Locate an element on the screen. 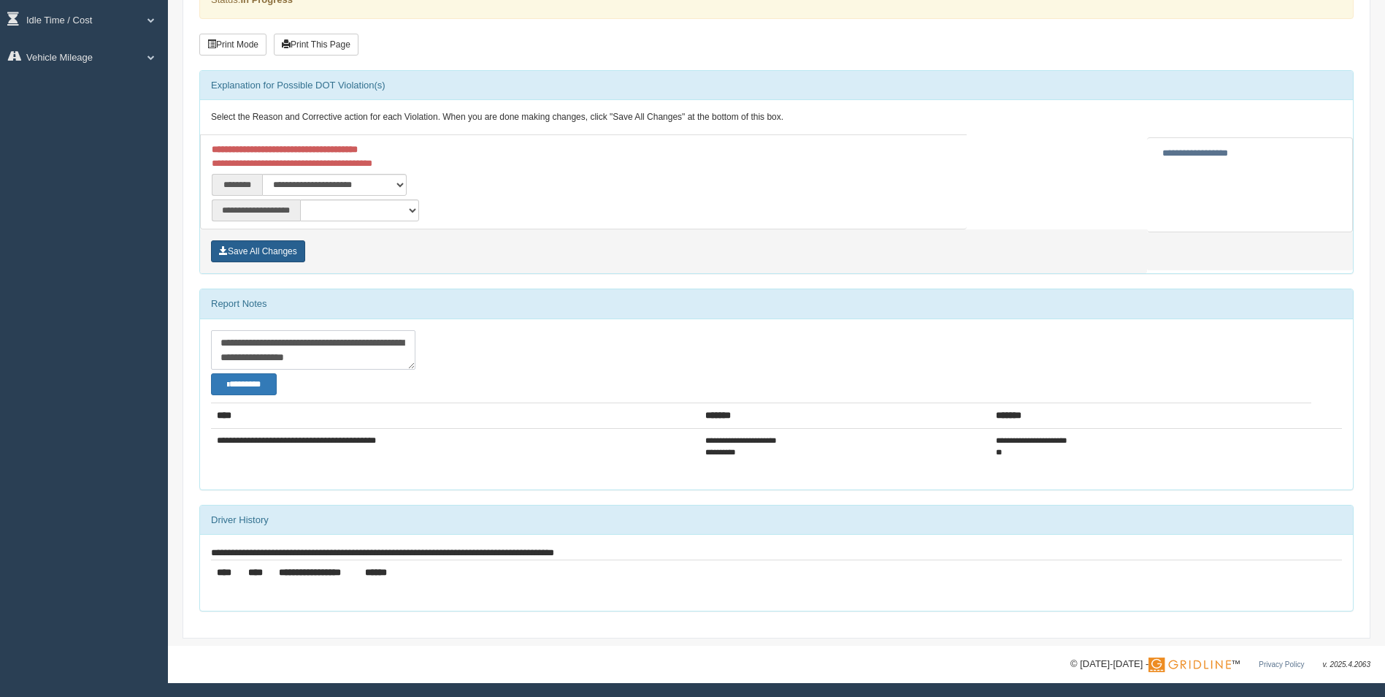  button: Change Filter Options is located at coordinates (244, 384).